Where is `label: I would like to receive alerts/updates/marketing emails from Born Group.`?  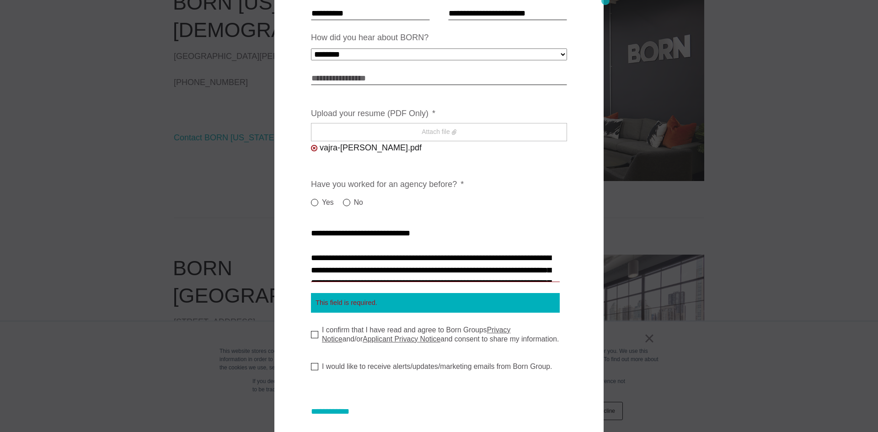 label: I would like to receive alerts/updates/marketing emails from Born Group. is located at coordinates (431, 367).